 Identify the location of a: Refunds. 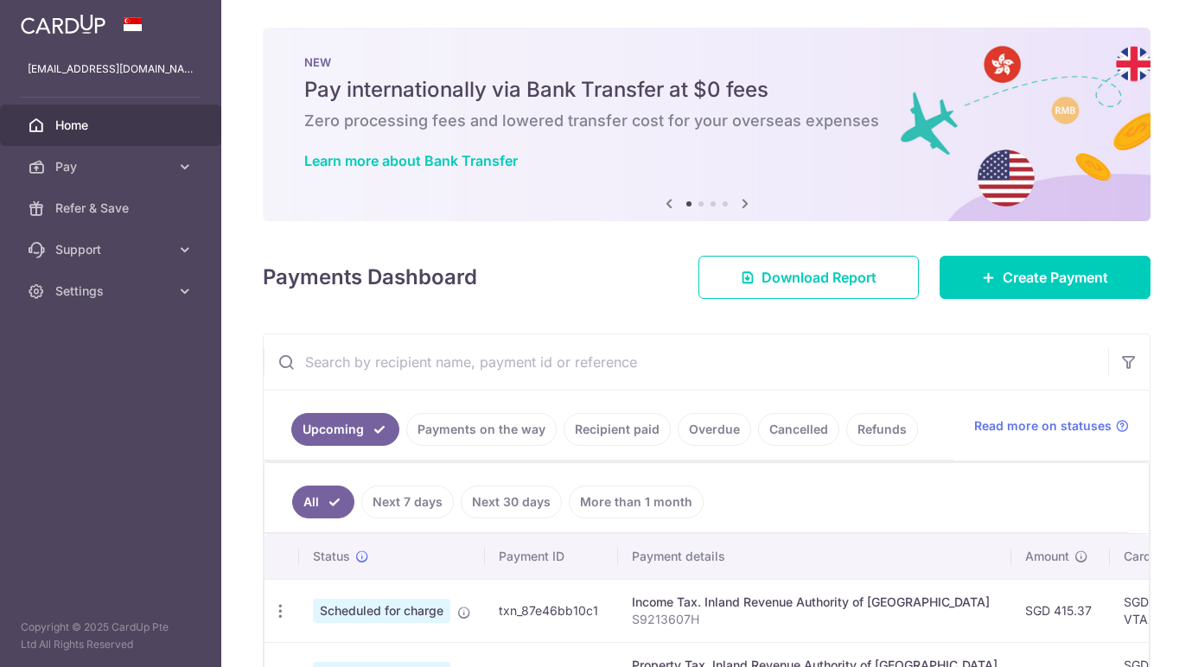
(882, 430).